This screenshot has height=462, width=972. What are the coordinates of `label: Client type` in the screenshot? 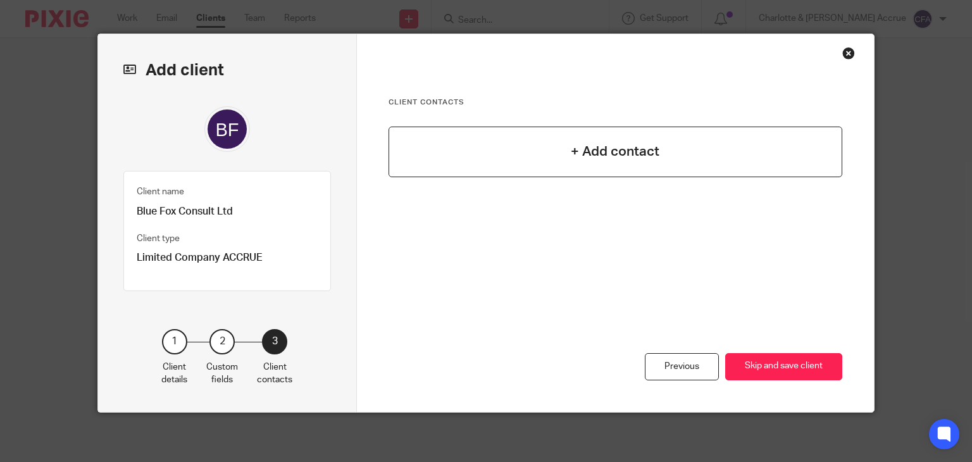 It's located at (158, 239).